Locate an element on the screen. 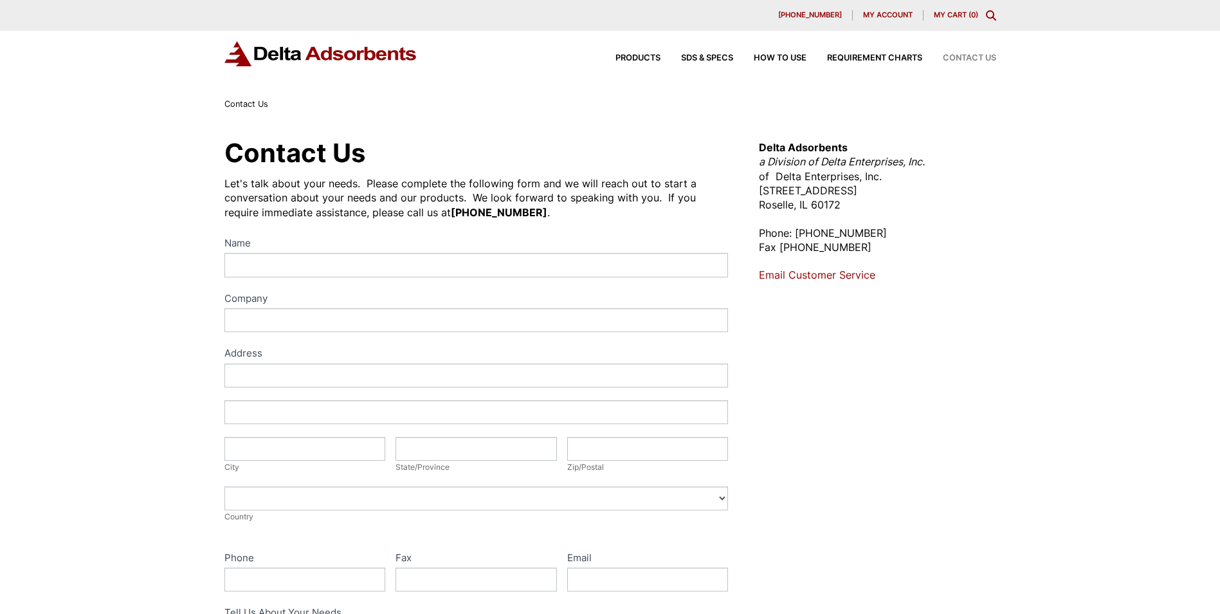 The width and height of the screenshot is (1220, 614). label: Email is located at coordinates (648, 558).